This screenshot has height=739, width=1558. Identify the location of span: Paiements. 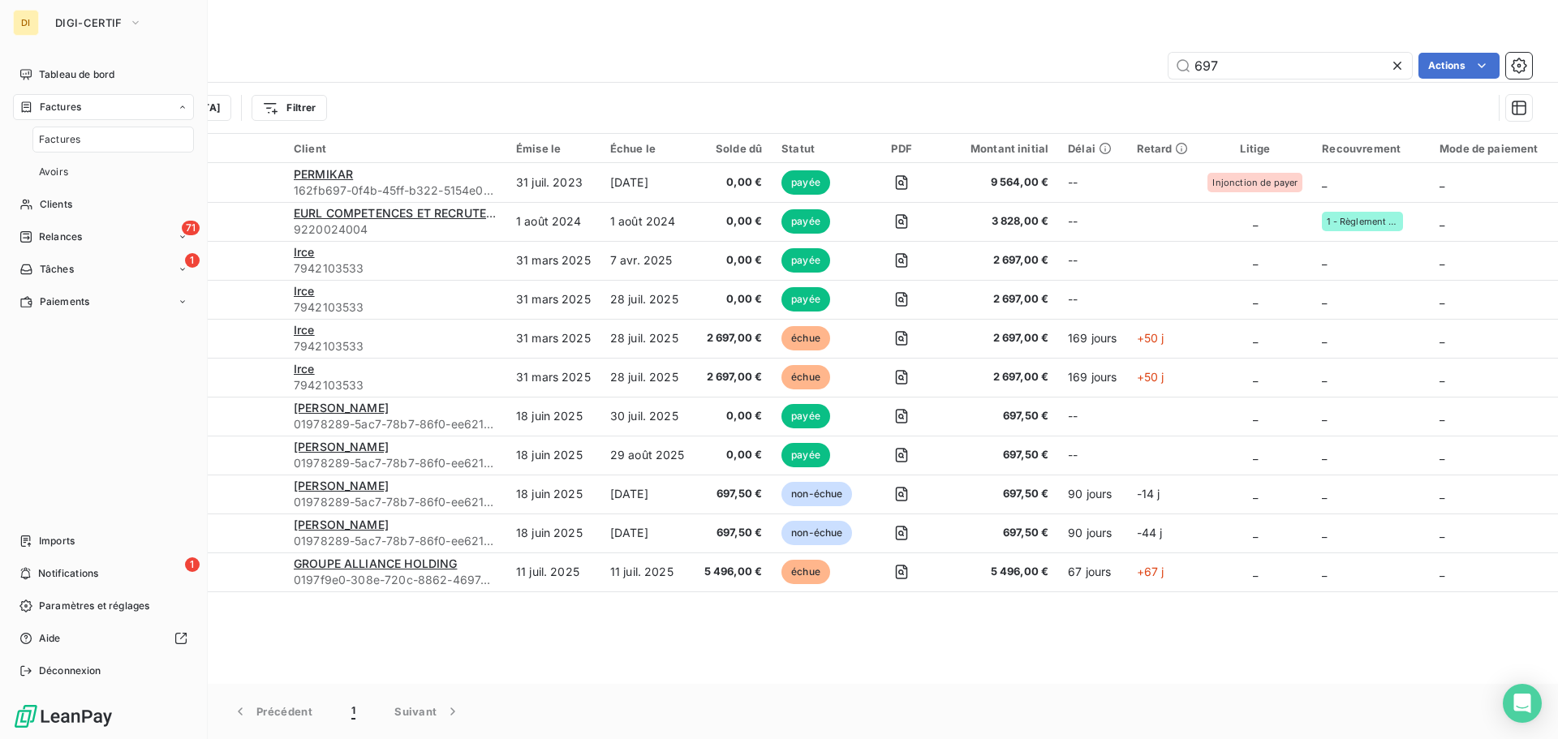
(64, 302).